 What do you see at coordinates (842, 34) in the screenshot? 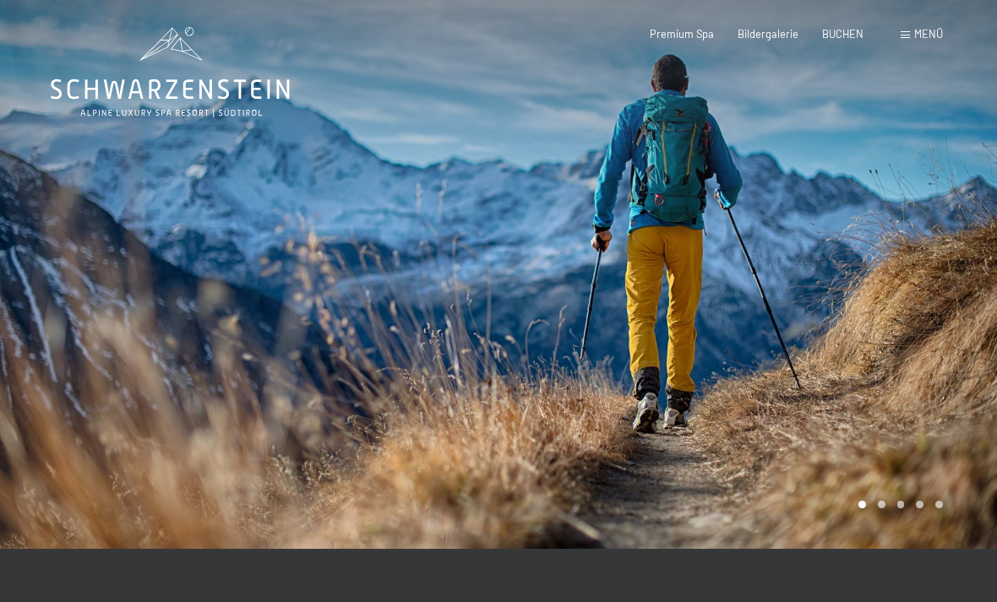
I see `span: BUCHEN` at bounding box center [842, 34].